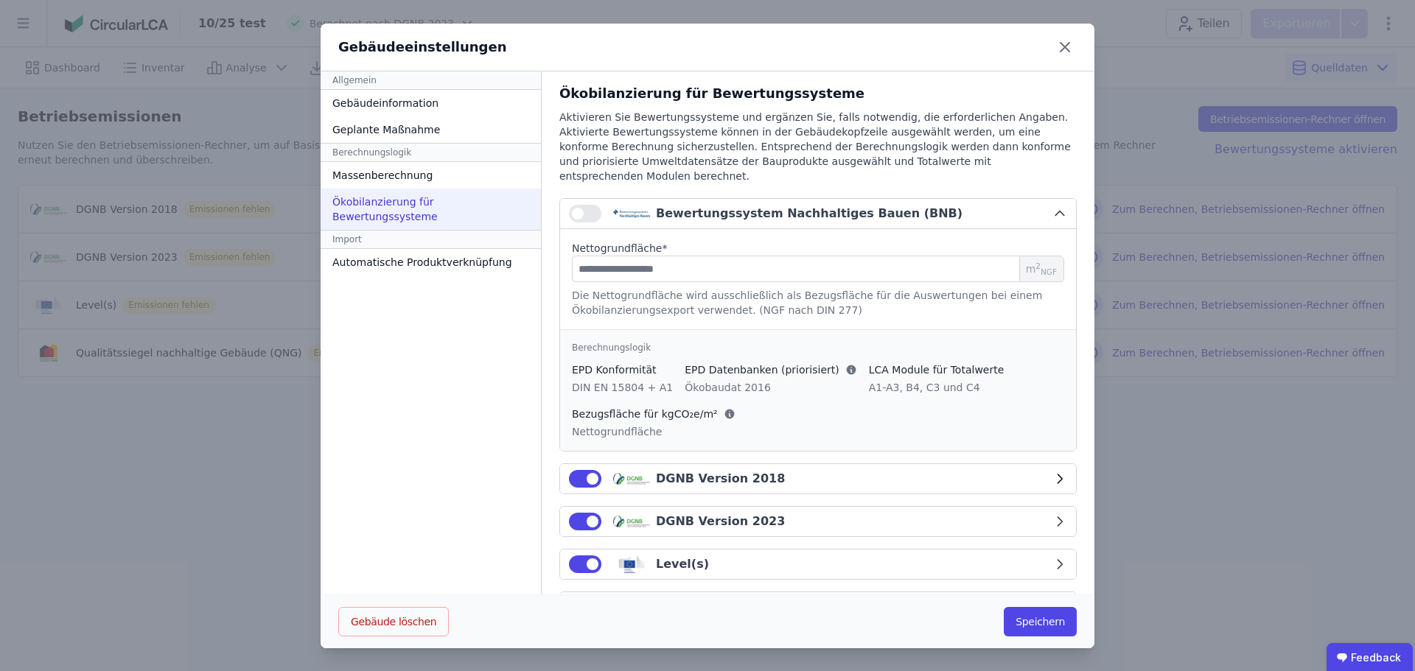 The height and width of the screenshot is (671, 1415). What do you see at coordinates (818, 479) in the screenshot?
I see `button: DGNB Version 2018` at bounding box center [818, 479].